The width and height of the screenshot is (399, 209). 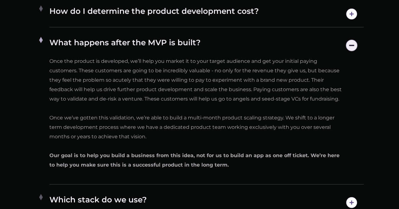 I want to click on h4: What happens after the MVP is built?, so click(x=207, y=45).